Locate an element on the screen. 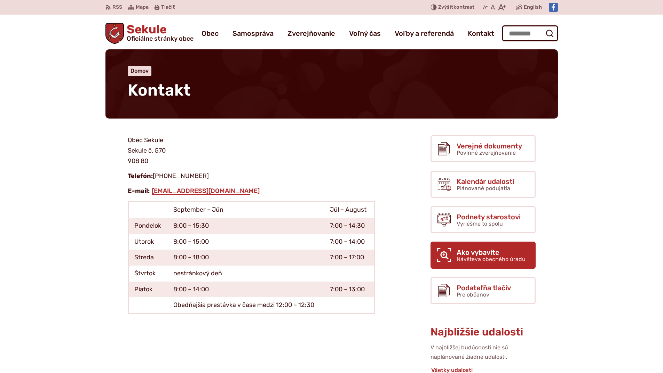 The width and height of the screenshot is (663, 373). td: 8:00 – 15:30 is located at coordinates (246, 226).